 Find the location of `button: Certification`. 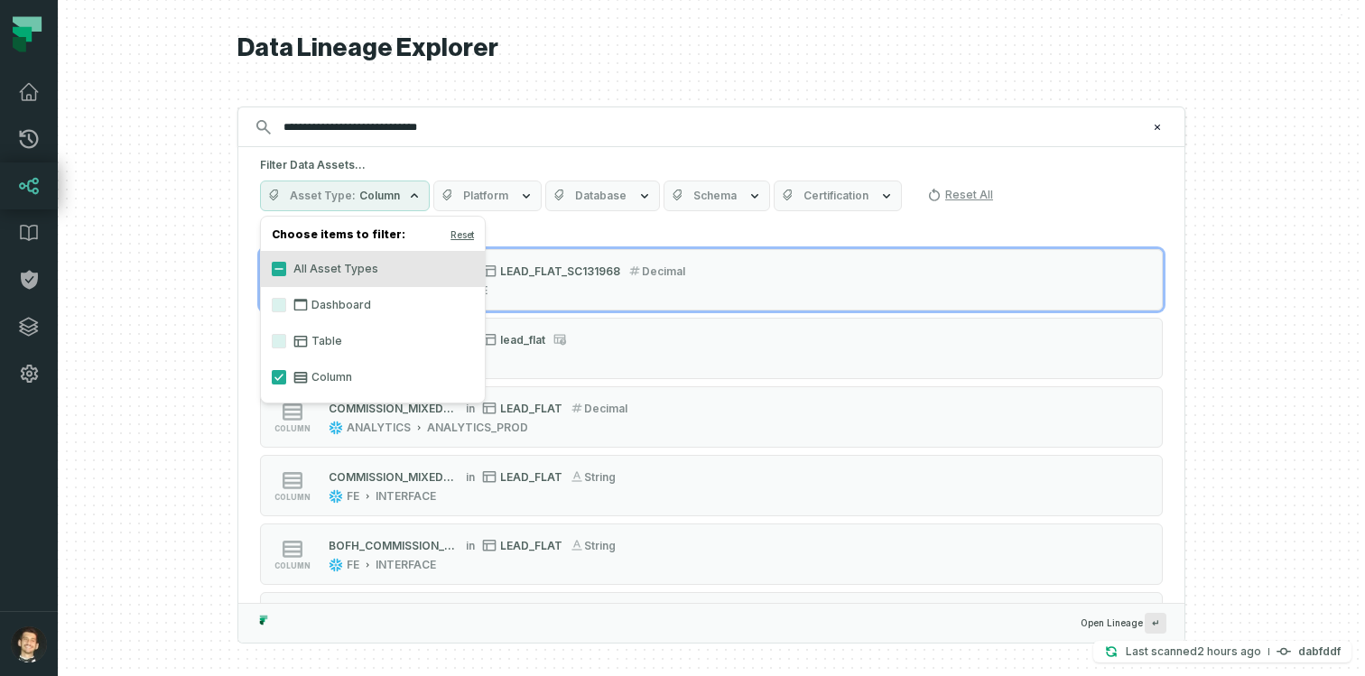

button: Certification is located at coordinates (838, 196).